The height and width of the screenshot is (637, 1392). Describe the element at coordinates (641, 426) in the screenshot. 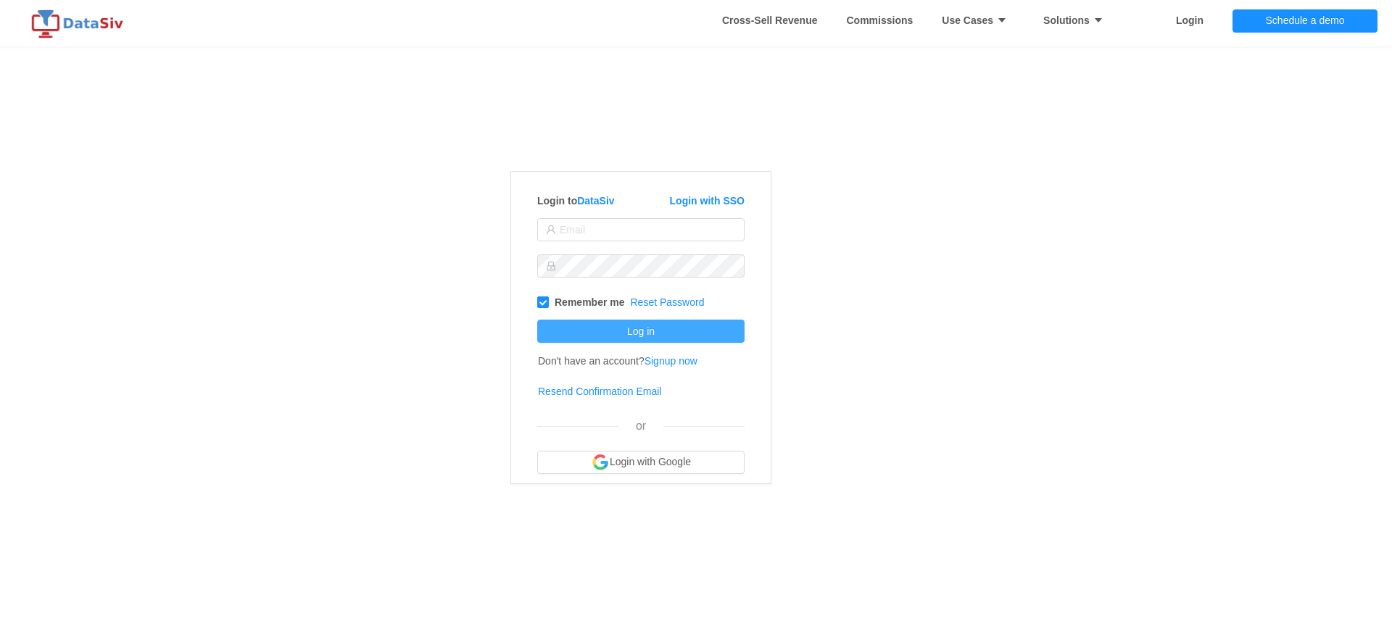

I see `span: or` at that location.